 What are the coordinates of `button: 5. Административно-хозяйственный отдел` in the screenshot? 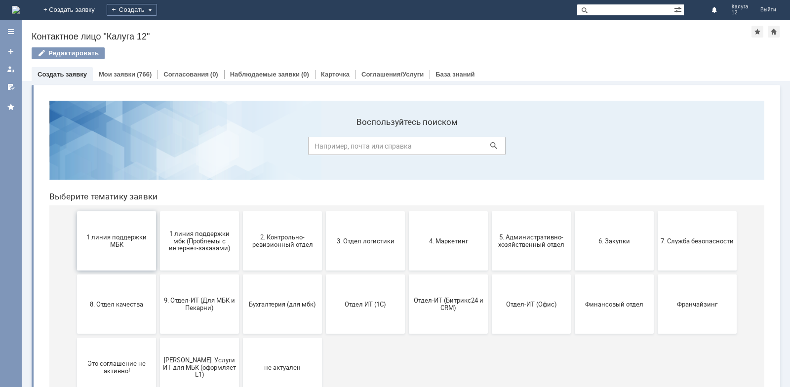 It's located at (490, 148).